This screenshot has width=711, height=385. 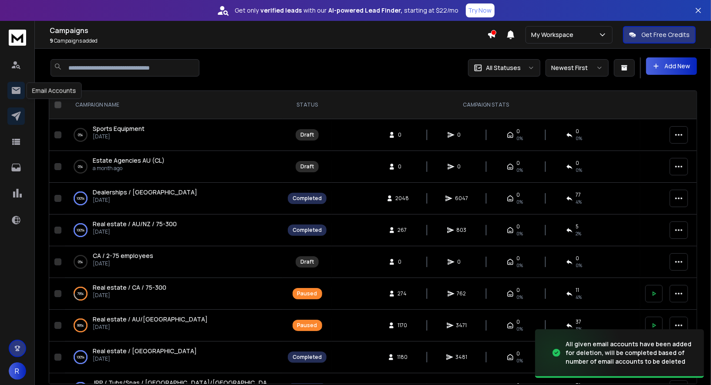 I want to click on button: Newest First, so click(x=577, y=68).